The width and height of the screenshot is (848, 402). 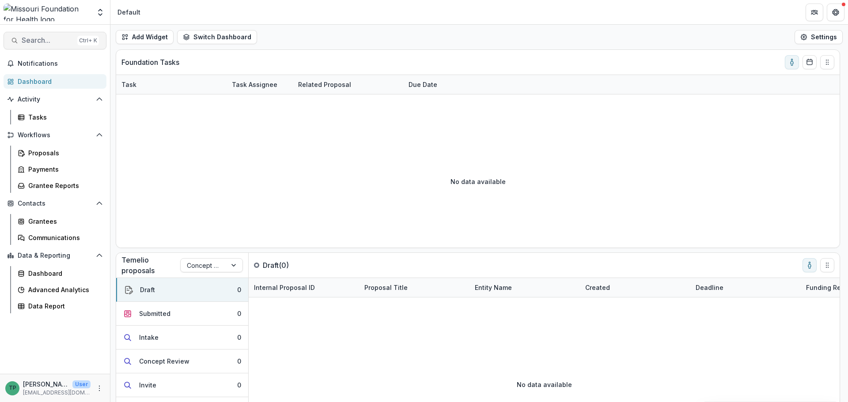 What do you see at coordinates (60, 169) in the screenshot?
I see `a: Payments` at bounding box center [60, 169].